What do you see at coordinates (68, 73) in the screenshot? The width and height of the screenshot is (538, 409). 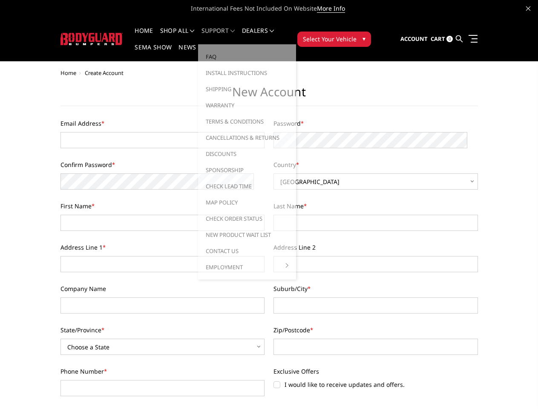 I see `span: Home` at bounding box center [68, 73].